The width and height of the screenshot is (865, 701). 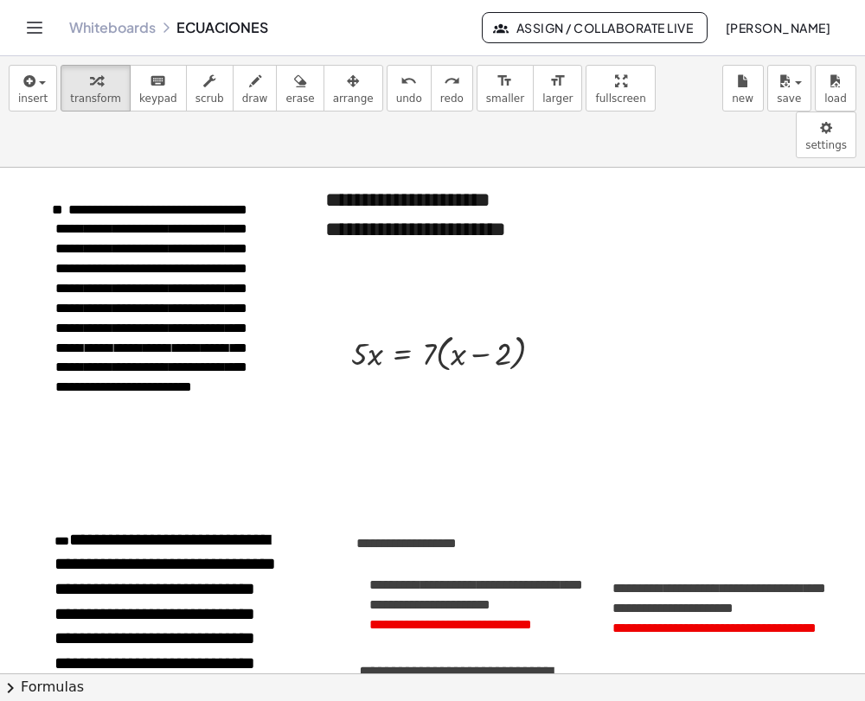 I want to click on button: keyboardkeypad, so click(x=158, y=88).